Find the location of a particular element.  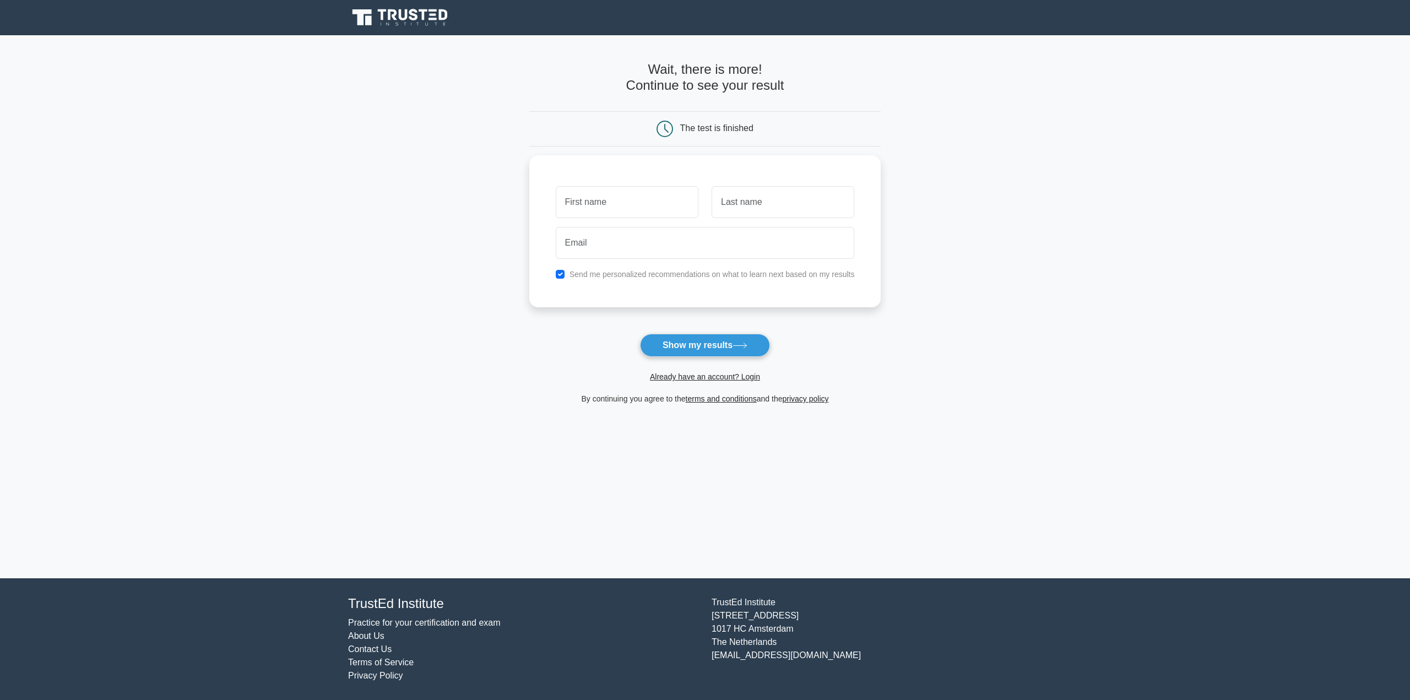

a: privacy policy is located at coordinates (806, 399).